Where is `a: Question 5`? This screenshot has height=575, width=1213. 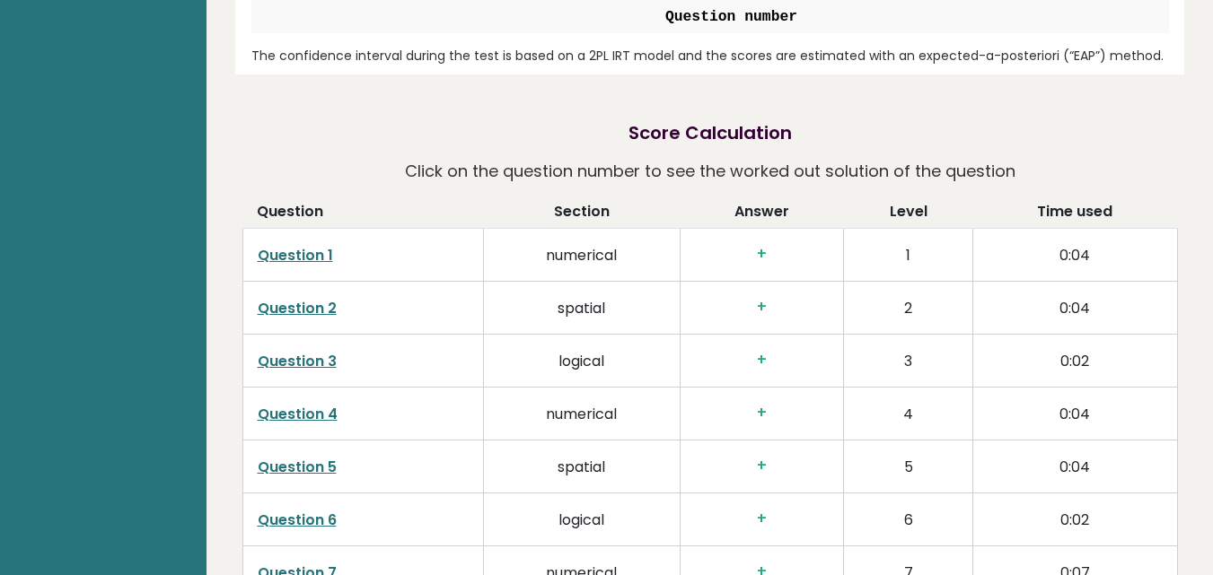 a: Question 5 is located at coordinates (297, 467).